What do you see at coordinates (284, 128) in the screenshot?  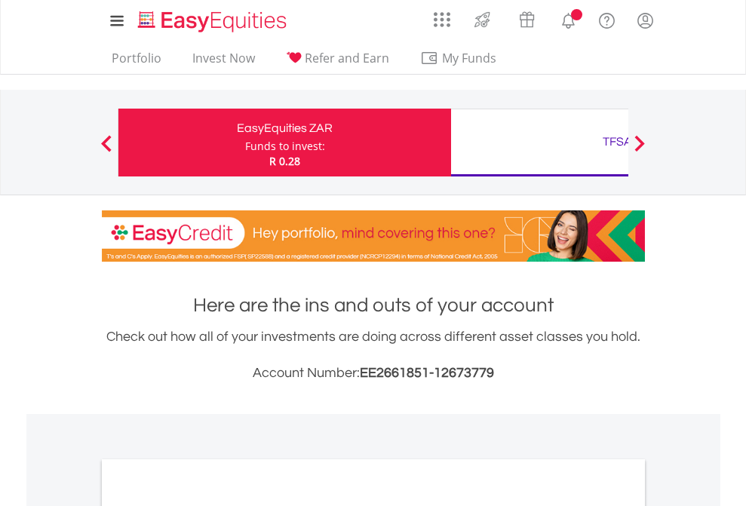 I see `div: EasyEquities ZAR` at bounding box center [284, 128].